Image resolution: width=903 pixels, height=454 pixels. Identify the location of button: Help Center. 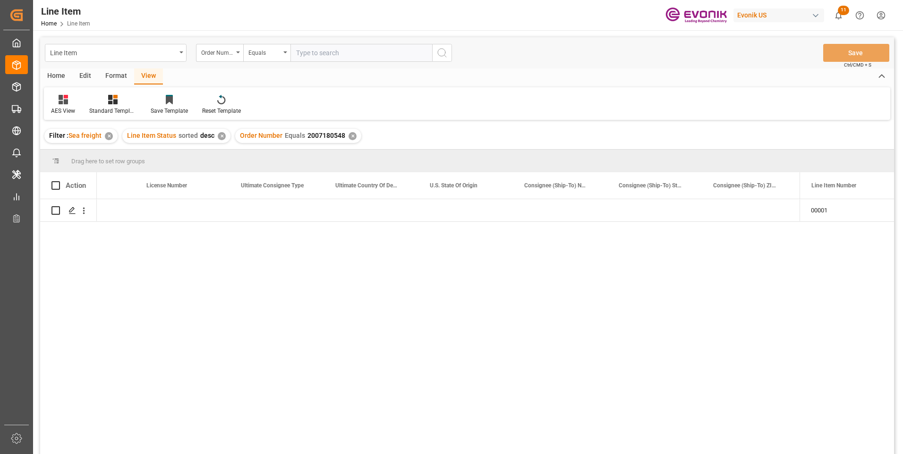
(860, 15).